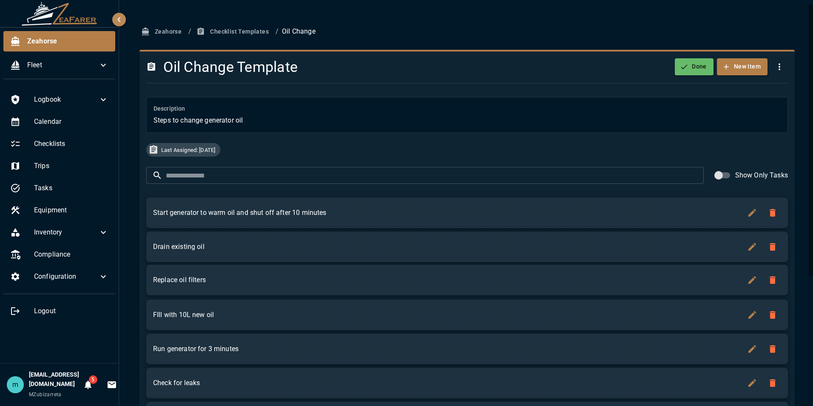 The width and height of the screenshot is (813, 406). Describe the element at coordinates (59, 254) in the screenshot. I see `div: Compliance` at that location.